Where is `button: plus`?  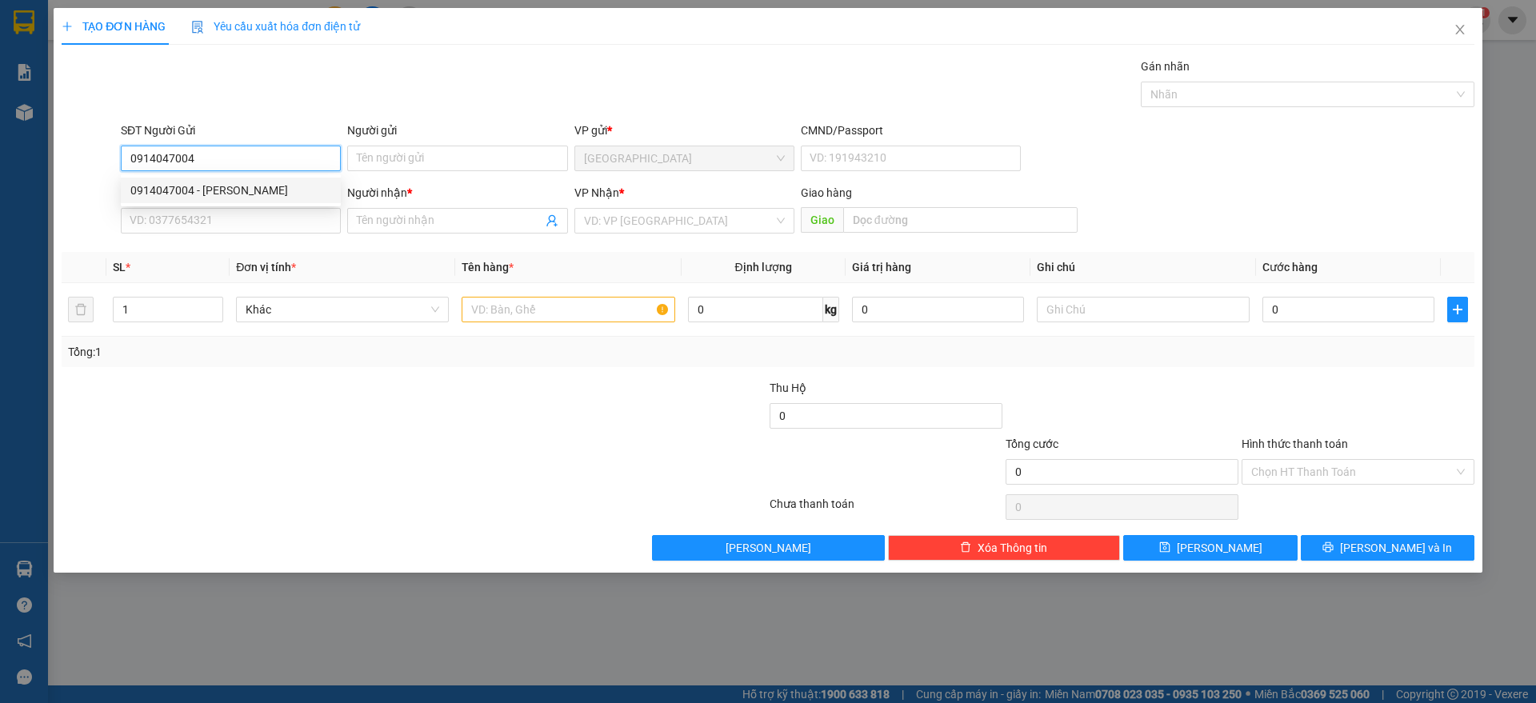 button: plus is located at coordinates (1458, 310).